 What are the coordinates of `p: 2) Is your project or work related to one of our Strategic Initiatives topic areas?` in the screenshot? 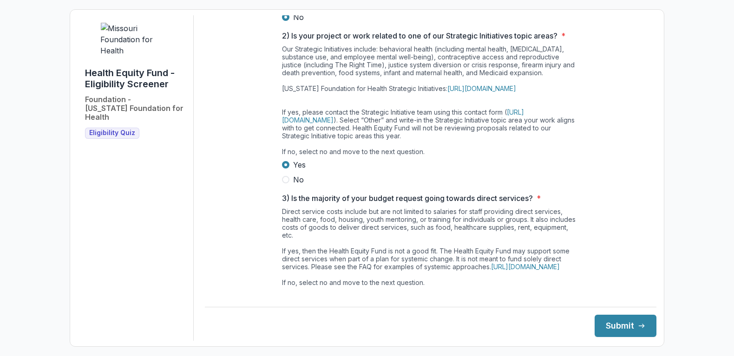 It's located at (419, 36).